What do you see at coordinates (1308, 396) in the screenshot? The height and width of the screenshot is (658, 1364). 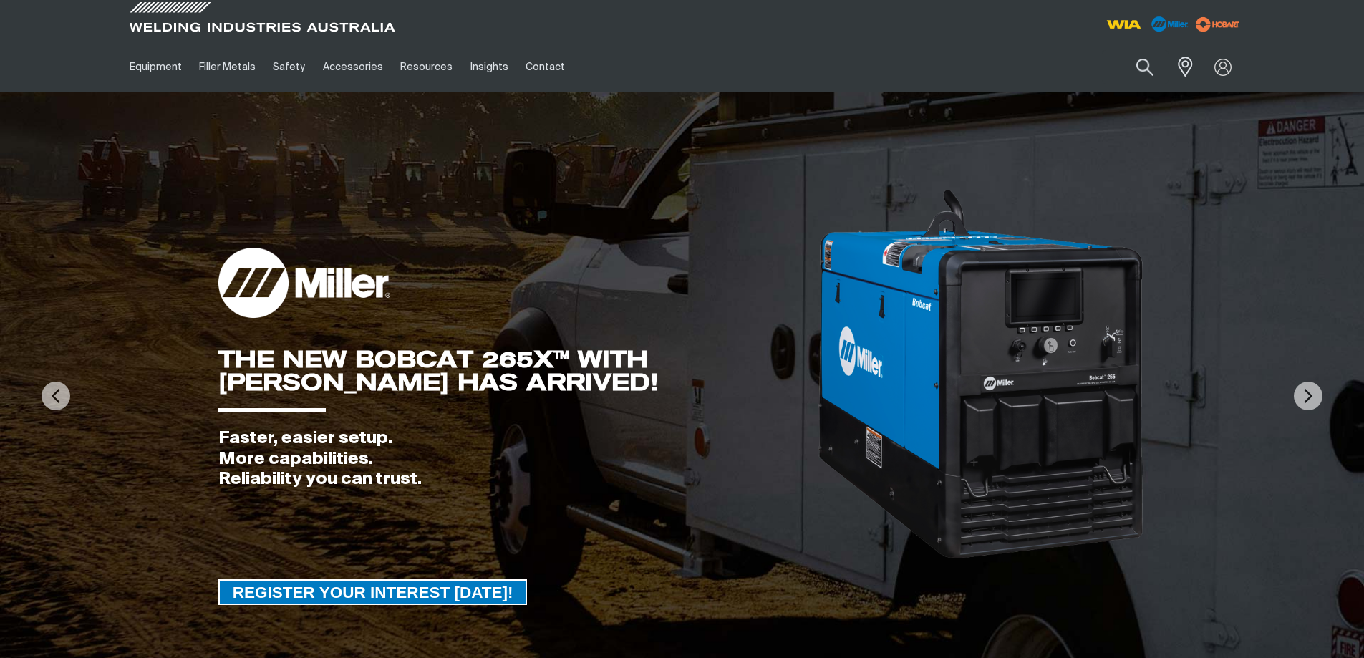 I see `img: NextArrow` at bounding box center [1308, 396].